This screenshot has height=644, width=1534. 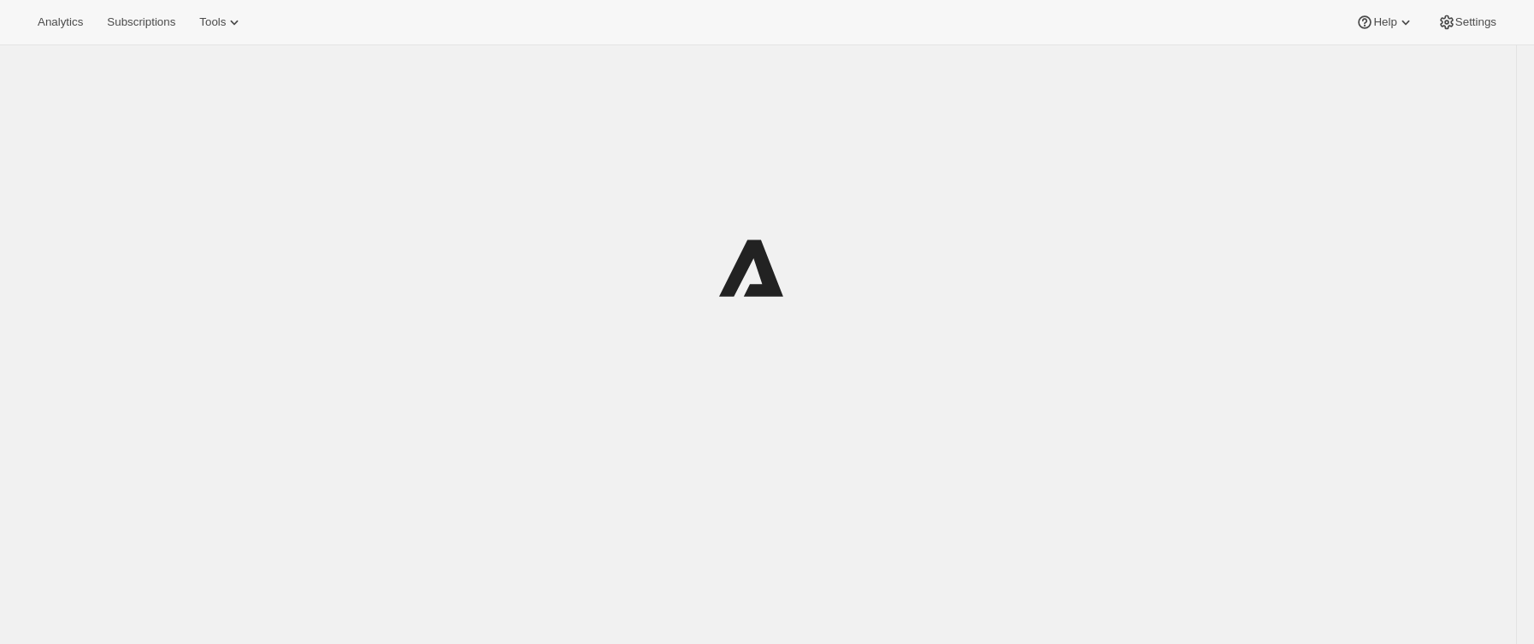 I want to click on span: Subscriptions, so click(x=141, y=22).